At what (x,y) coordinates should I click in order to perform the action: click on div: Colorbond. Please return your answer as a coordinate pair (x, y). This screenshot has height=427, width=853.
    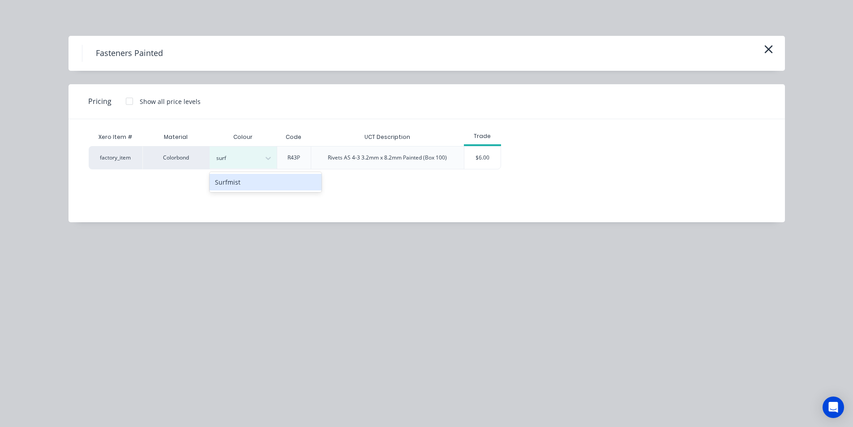
    Looking at the image, I should click on (176, 158).